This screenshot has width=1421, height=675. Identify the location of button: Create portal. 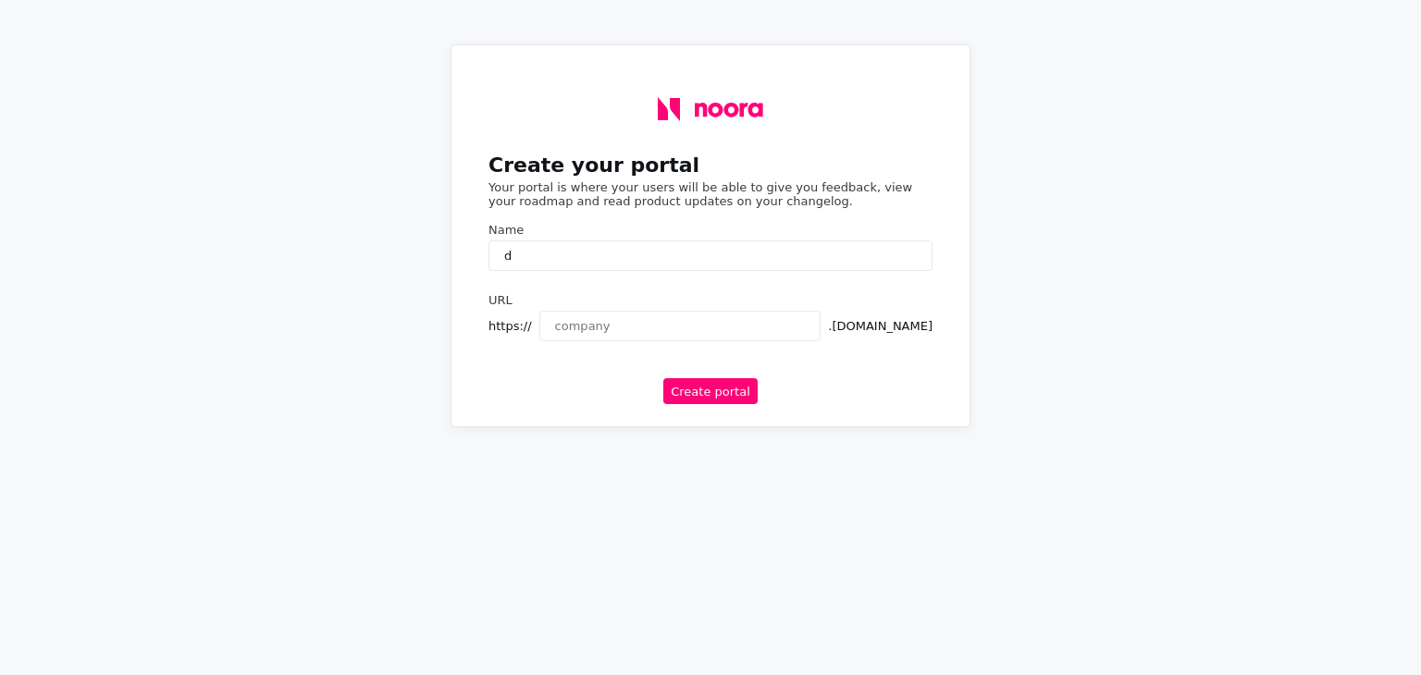
(710, 391).